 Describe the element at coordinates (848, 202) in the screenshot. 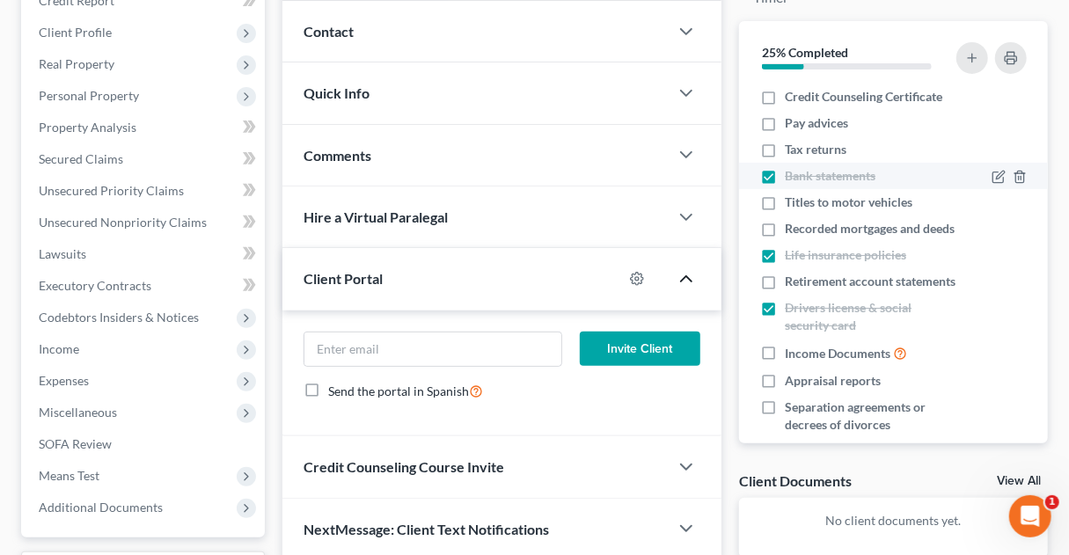

I see `span: Titles to motor vehicles` at that location.